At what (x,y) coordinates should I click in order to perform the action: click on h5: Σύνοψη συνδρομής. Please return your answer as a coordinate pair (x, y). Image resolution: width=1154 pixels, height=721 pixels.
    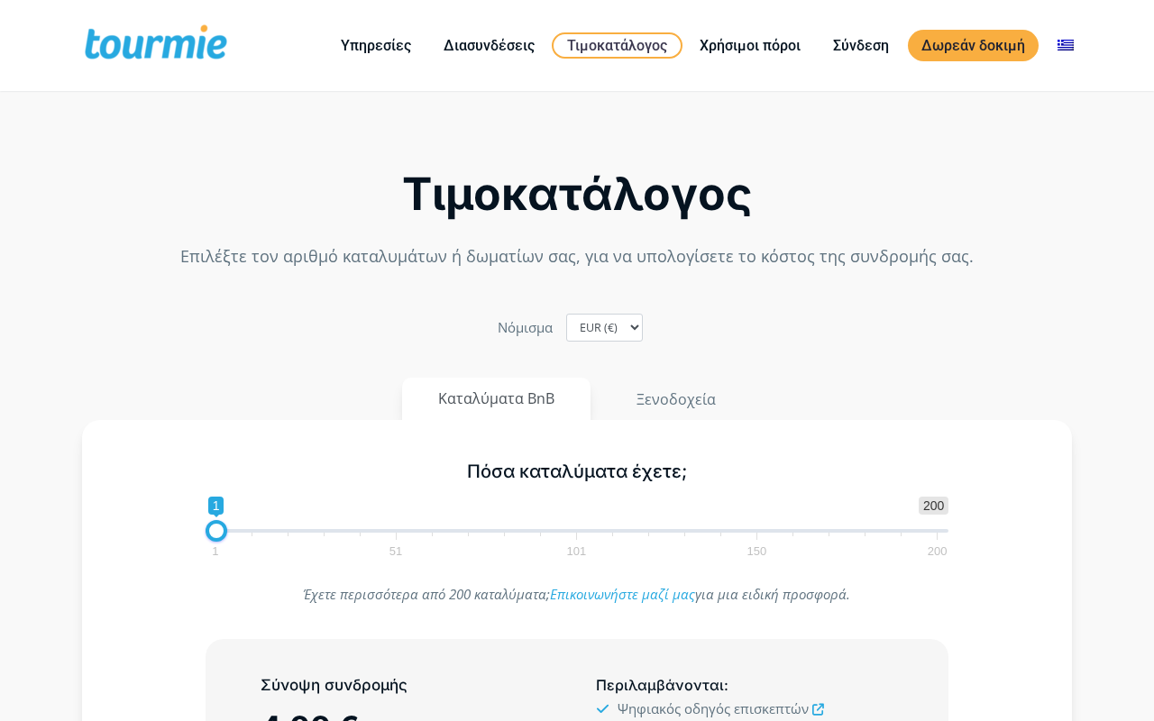
    Looking at the image, I should click on (409, 685).